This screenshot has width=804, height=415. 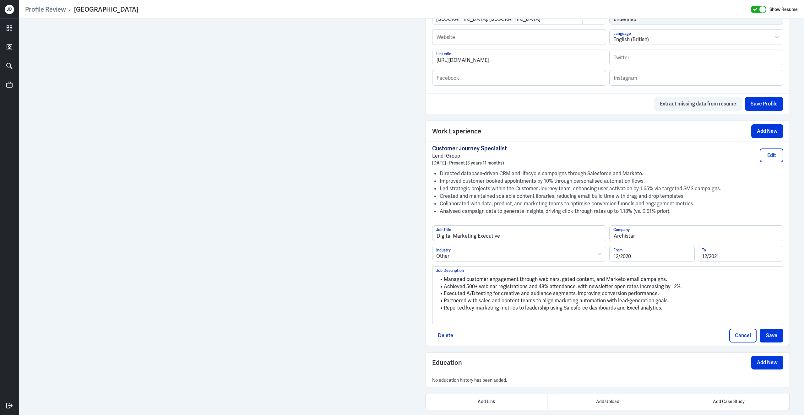 What do you see at coordinates (697, 57) in the screenshot?
I see `input: Twitter` at bounding box center [697, 57].